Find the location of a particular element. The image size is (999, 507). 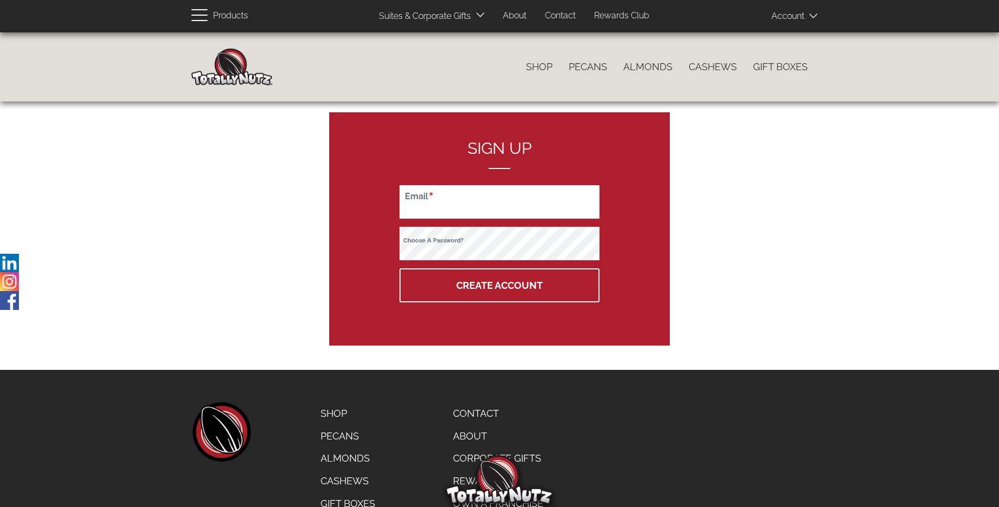

input: Your email address. We won’t share this with anyone. is located at coordinates (499, 202).